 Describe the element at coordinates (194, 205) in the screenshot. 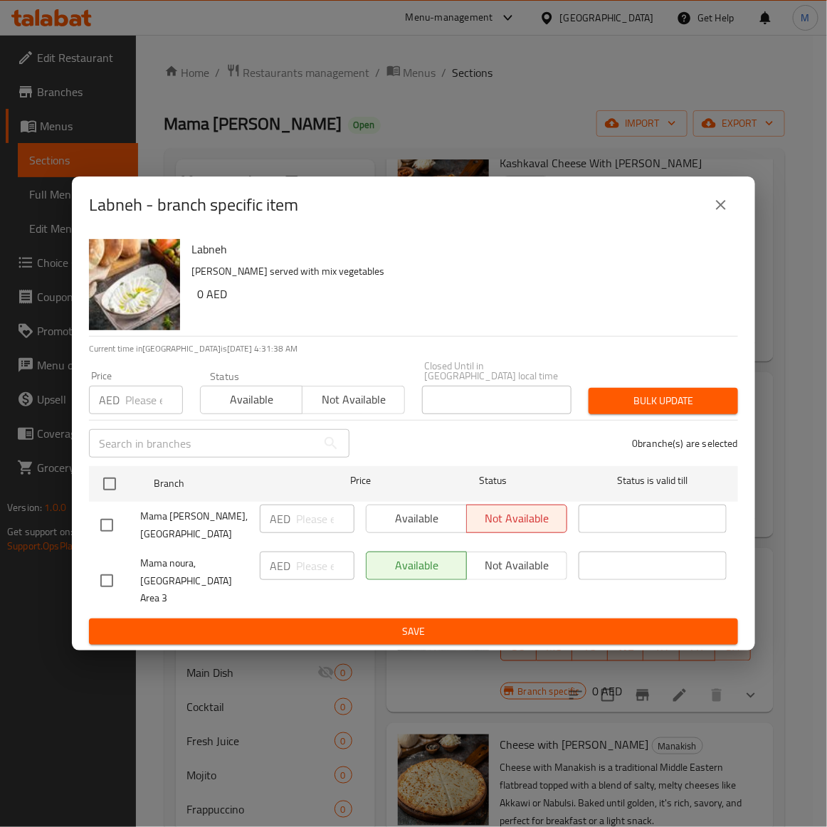

I see `h2: Labneh - branch specific item` at that location.